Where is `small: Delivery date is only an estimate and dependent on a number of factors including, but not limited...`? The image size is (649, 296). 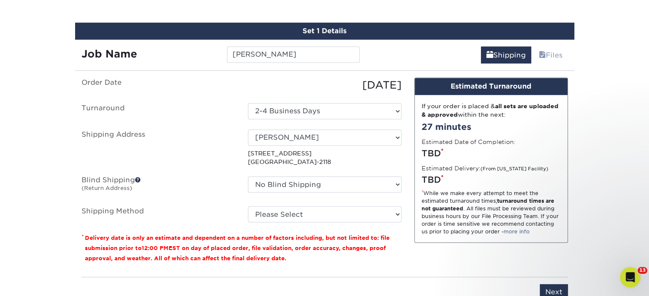
small: Delivery date is only an estimate and dependent on a number of factors including, but not limited... is located at coordinates (237, 248).